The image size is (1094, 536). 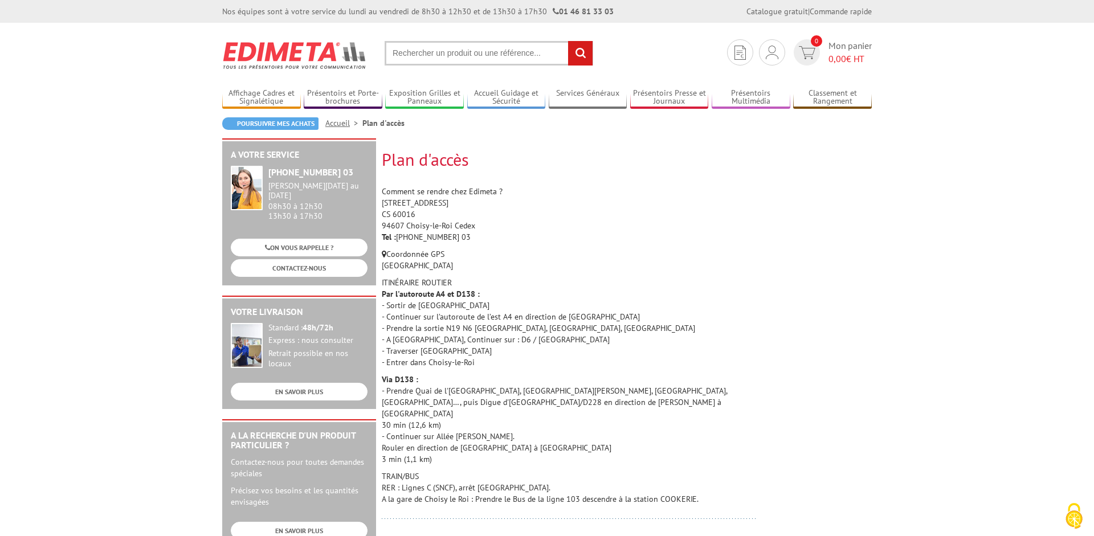 I want to click on h2: Plan d'accès, so click(x=569, y=159).